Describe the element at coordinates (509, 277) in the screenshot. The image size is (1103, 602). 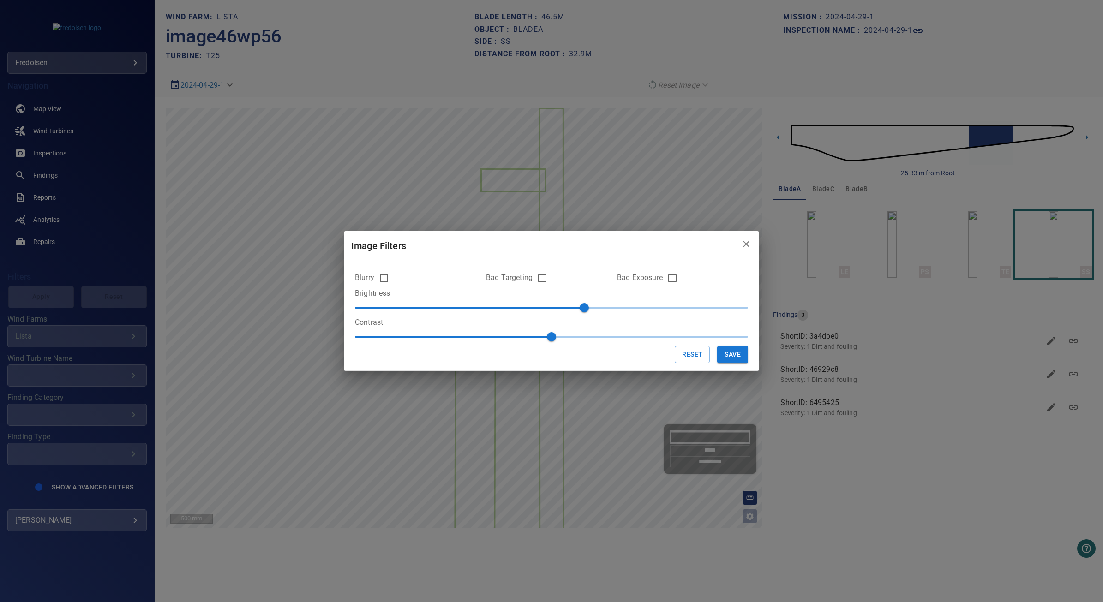
I see `label: Bad Targeting` at that location.